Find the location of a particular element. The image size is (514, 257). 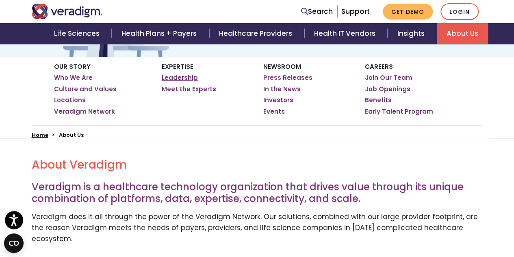

a: Health Plans + Payers is located at coordinates (160, 33).